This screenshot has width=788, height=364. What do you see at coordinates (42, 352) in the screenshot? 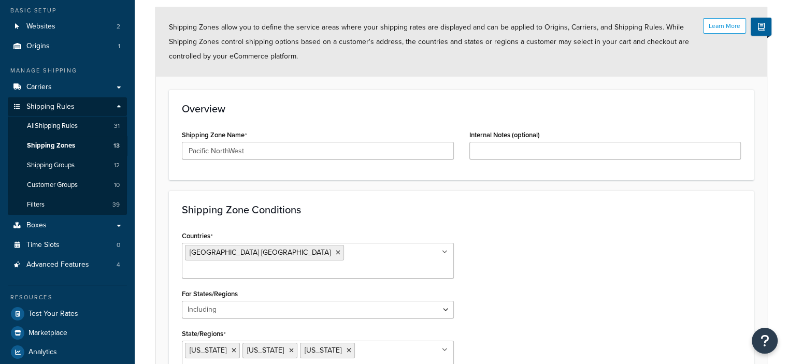
I see `span: Analytics` at bounding box center [42, 352].